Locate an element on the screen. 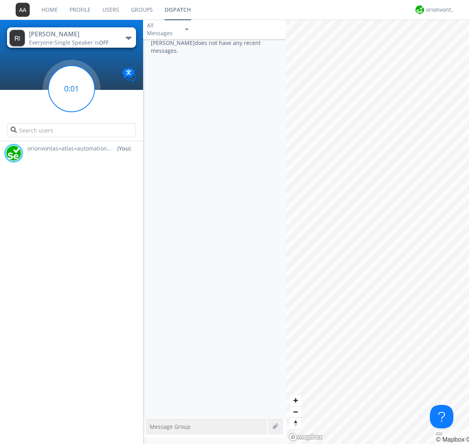  span: orionvontas+atlas+automation+org2 is located at coordinates (70, 149).